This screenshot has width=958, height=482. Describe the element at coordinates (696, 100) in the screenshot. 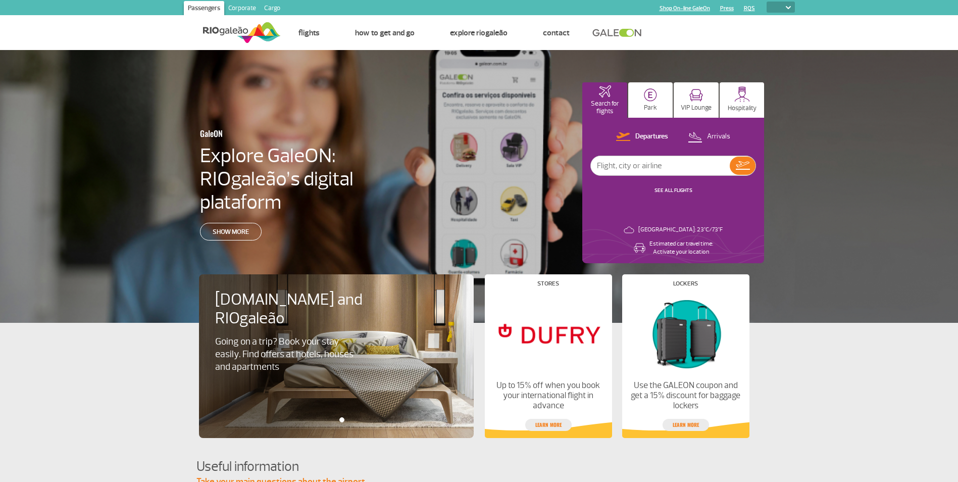

I see `button: VIP Lounge` at that location.